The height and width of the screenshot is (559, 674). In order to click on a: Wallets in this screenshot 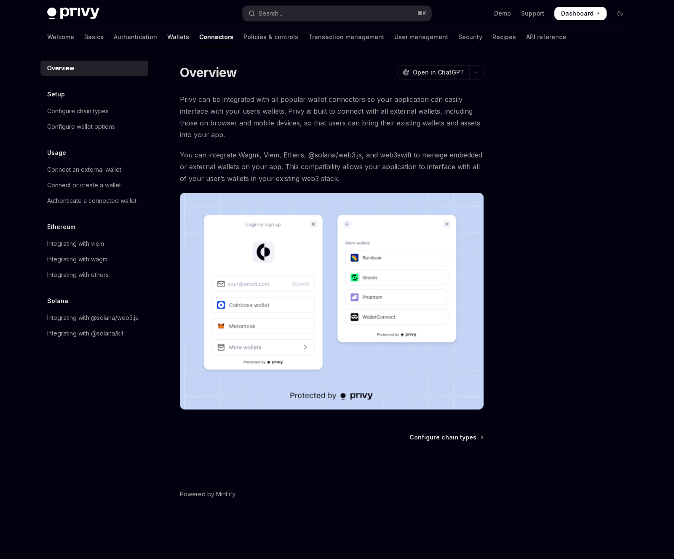, I will do `click(178, 37)`.